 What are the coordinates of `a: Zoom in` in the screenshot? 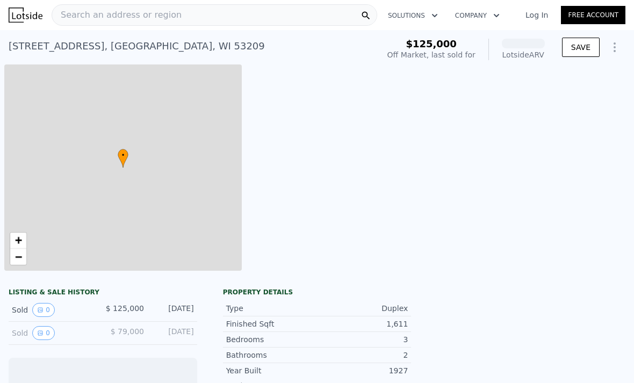 It's located at (18, 241).